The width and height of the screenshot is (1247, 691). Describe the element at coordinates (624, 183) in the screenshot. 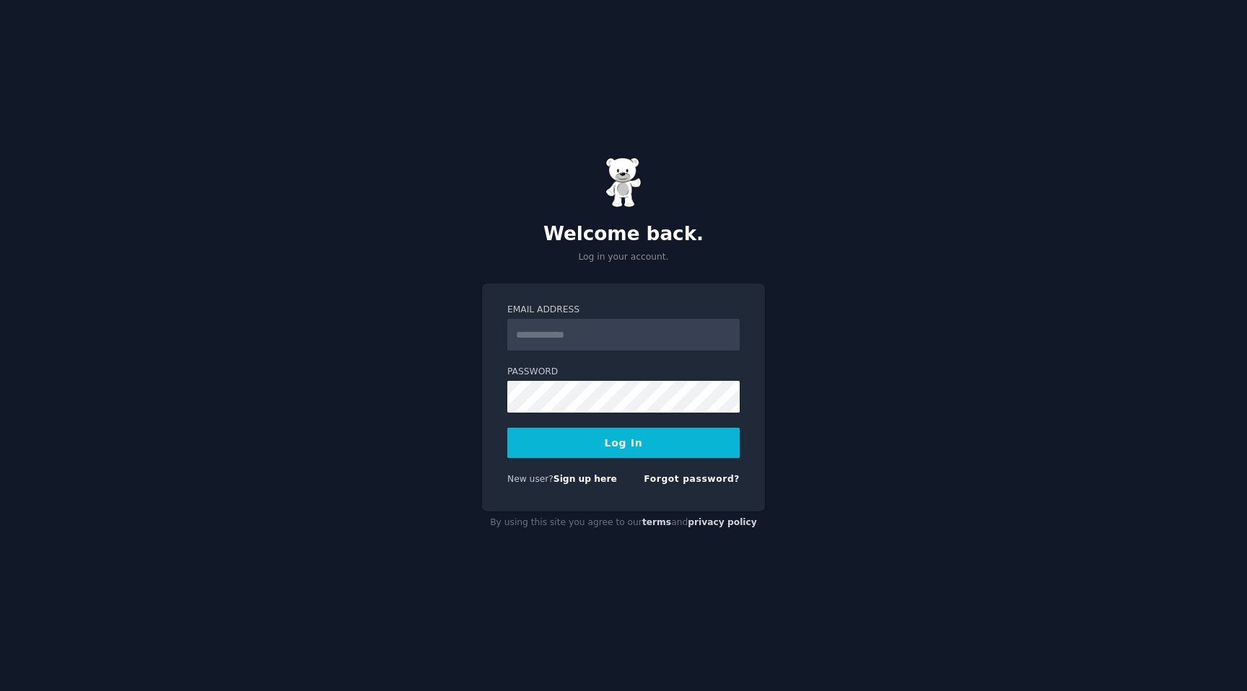

I see `img: Gummy Bear` at that location.